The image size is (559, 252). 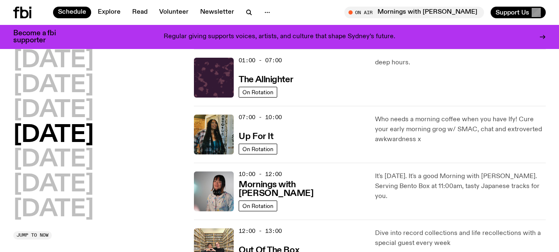 I want to click on p: Dive into record collections and life recollections with a special guest every week, so click(x=461, y=238).